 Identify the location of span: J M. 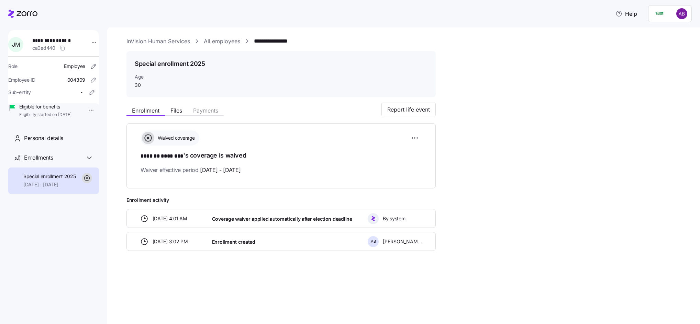
(16, 45).